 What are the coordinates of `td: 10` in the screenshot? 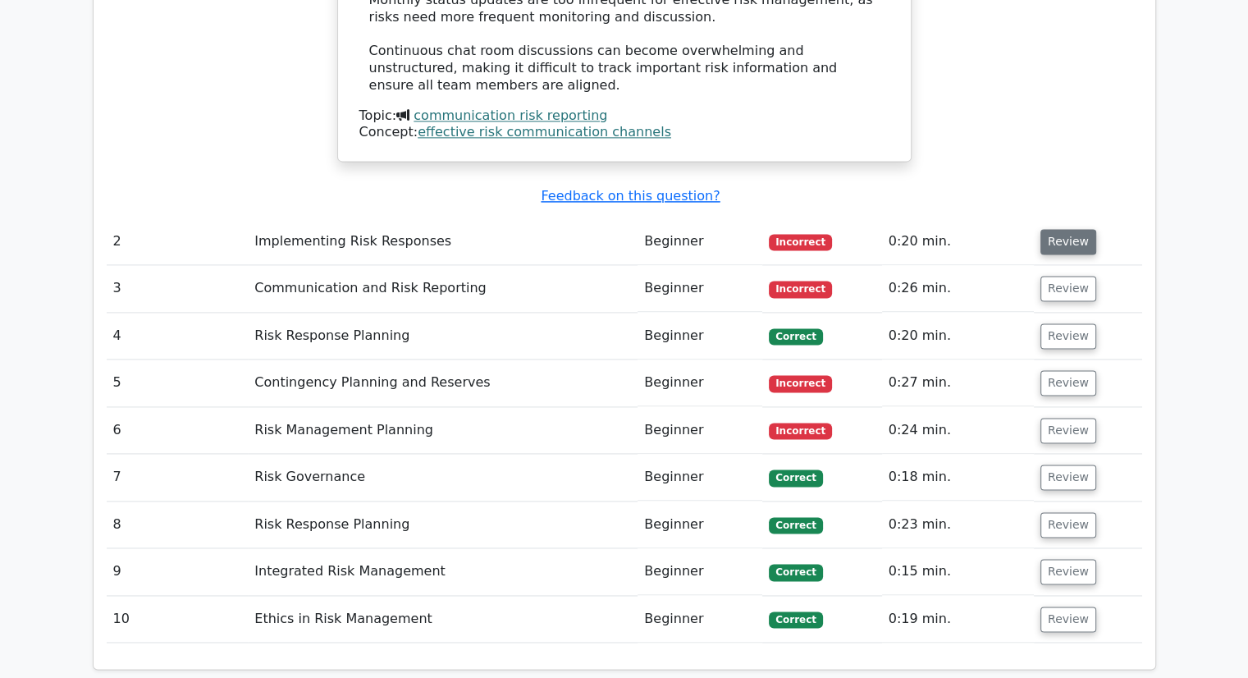 It's located at (177, 618).